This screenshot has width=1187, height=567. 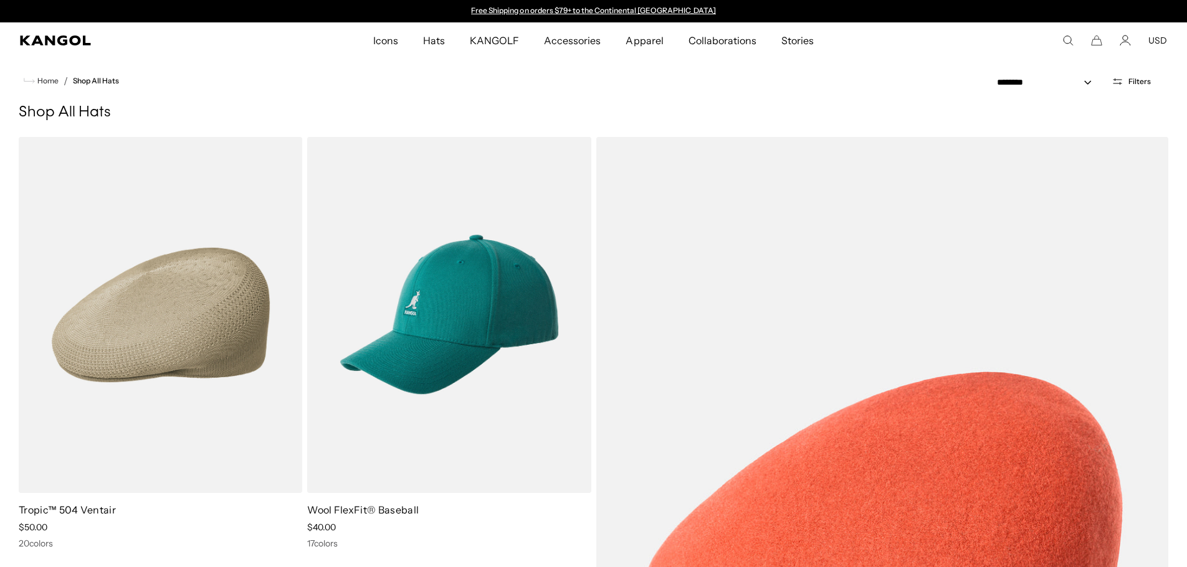 What do you see at coordinates (722, 40) in the screenshot?
I see `a: Collaborations` at bounding box center [722, 40].